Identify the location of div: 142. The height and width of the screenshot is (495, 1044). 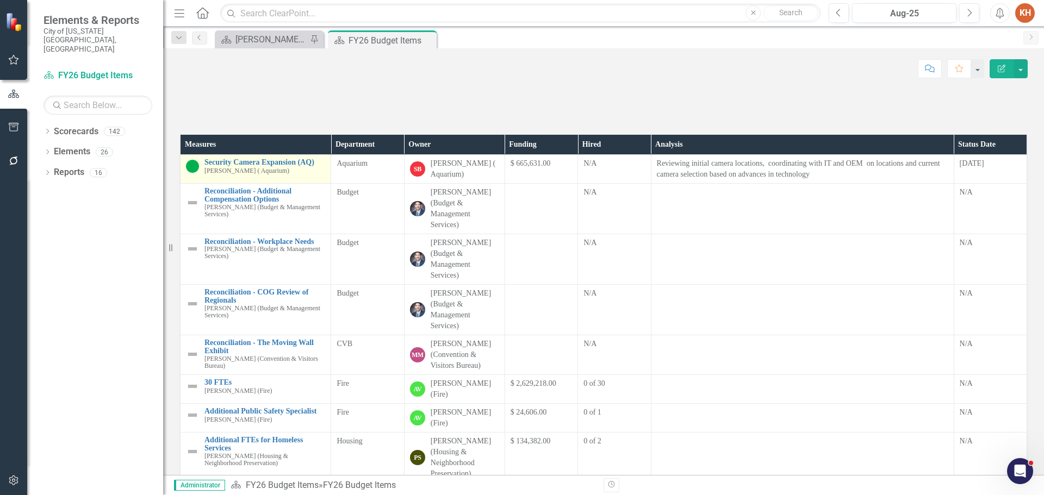
(114, 131).